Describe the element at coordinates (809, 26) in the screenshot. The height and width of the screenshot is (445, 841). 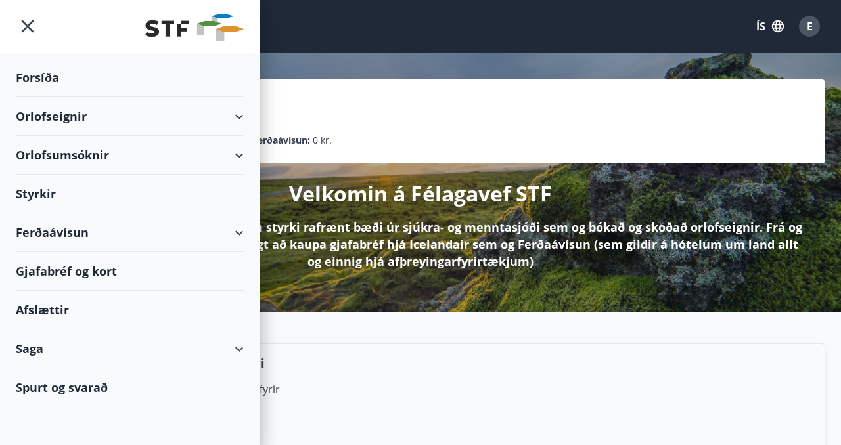
I see `span: E` at that location.